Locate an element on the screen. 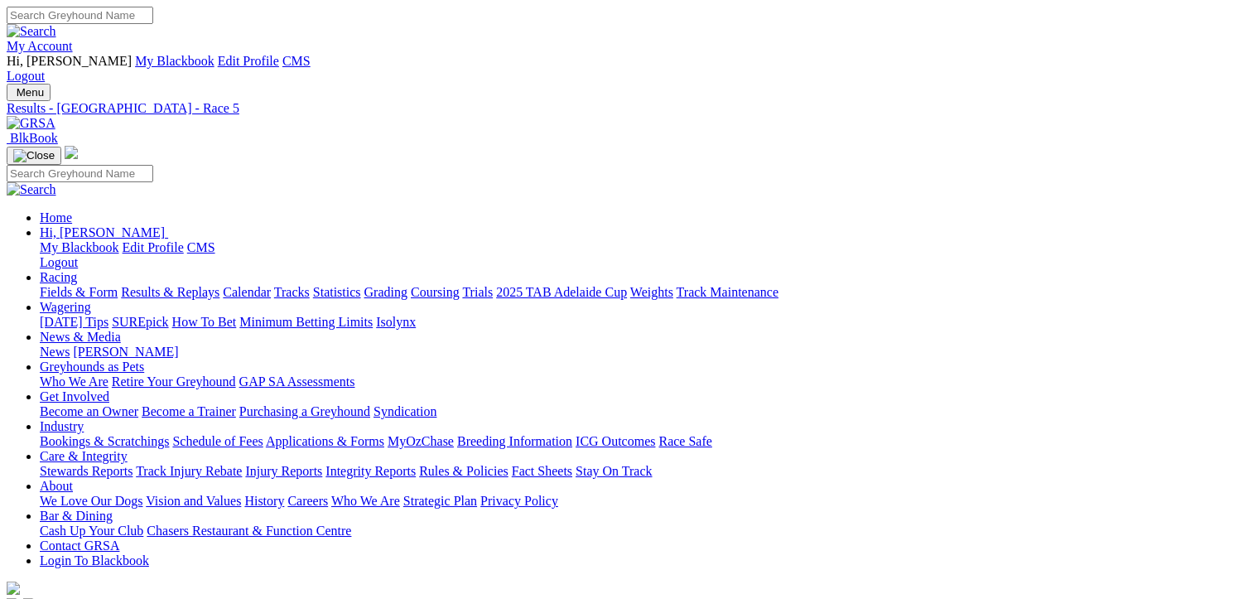  a: Privacy Policy is located at coordinates (519, 500).